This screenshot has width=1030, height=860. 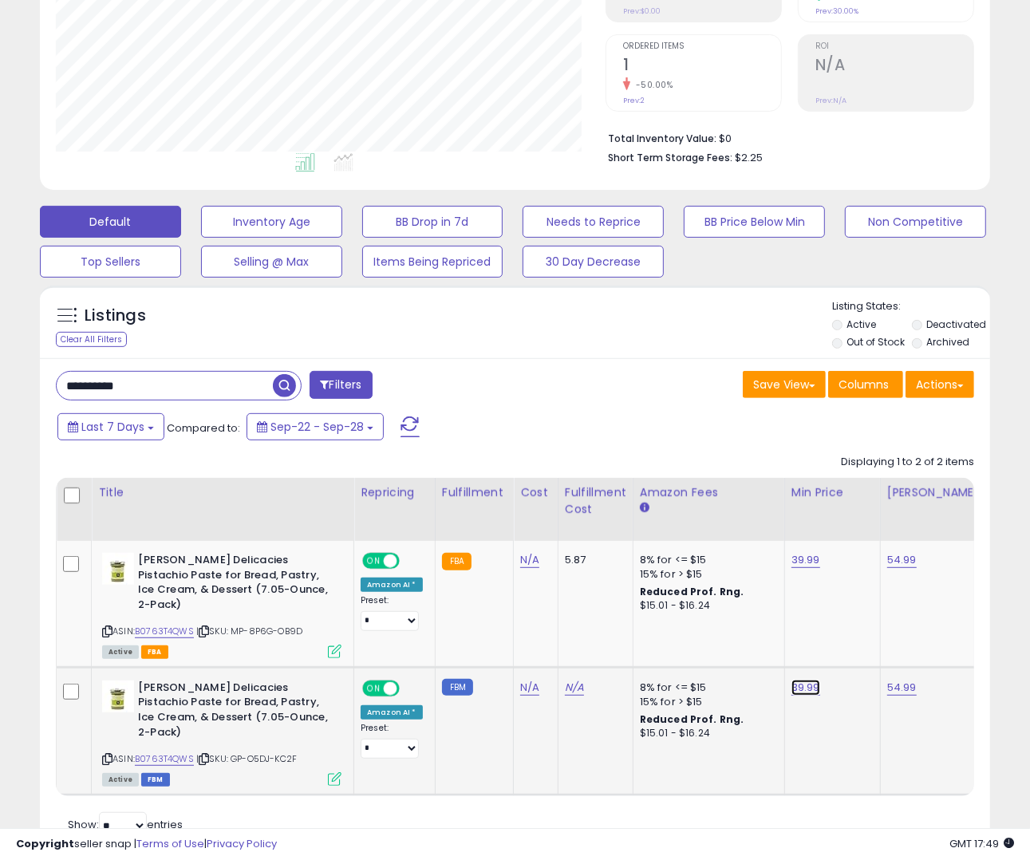 I want to click on button: Items Being Repriced, so click(x=432, y=262).